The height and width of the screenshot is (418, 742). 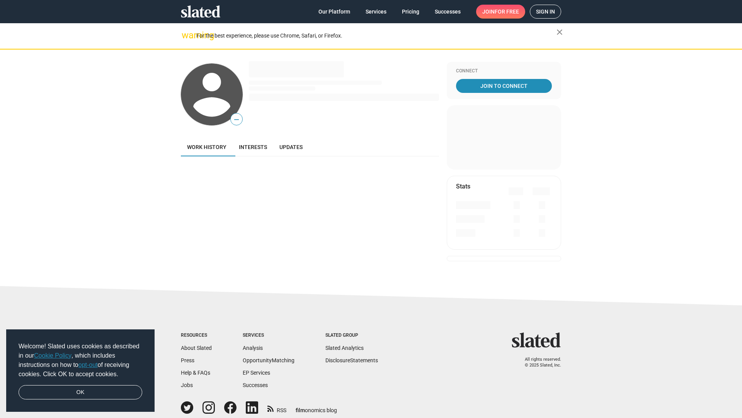 What do you see at coordinates (253, 147) in the screenshot?
I see `a: Interests` at bounding box center [253, 147].